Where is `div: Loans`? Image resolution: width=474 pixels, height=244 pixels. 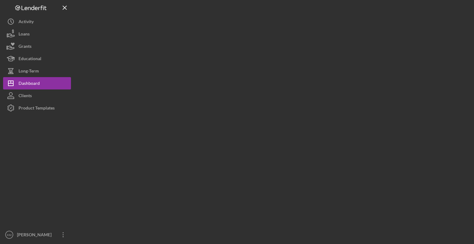
div: Loans is located at coordinates (24, 35).